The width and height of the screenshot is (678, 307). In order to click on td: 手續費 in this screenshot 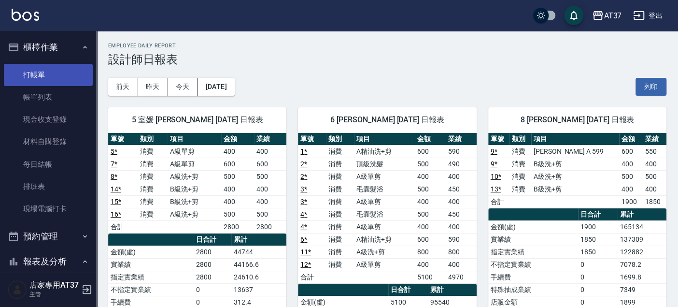, I will do `click(533, 277)`.